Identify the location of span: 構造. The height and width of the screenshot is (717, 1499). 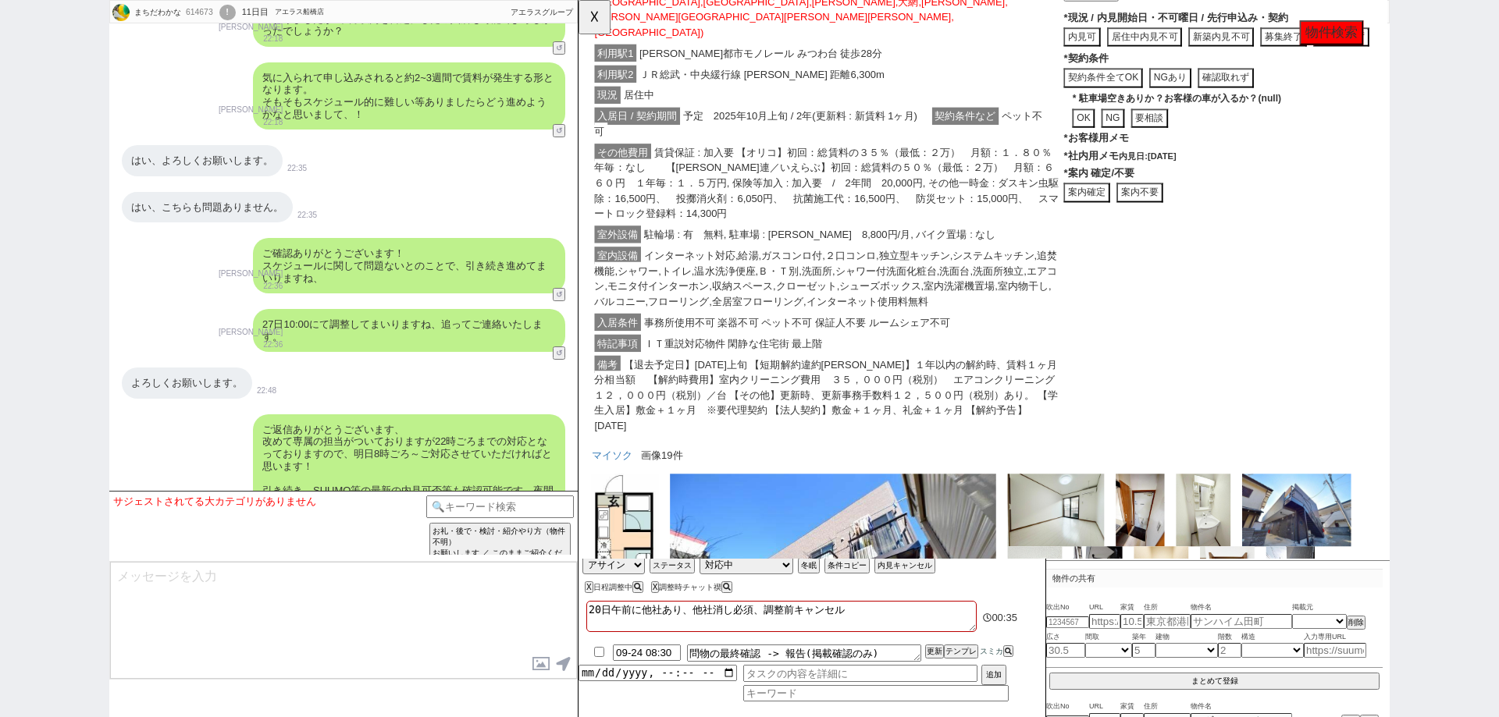
(1272, 638).